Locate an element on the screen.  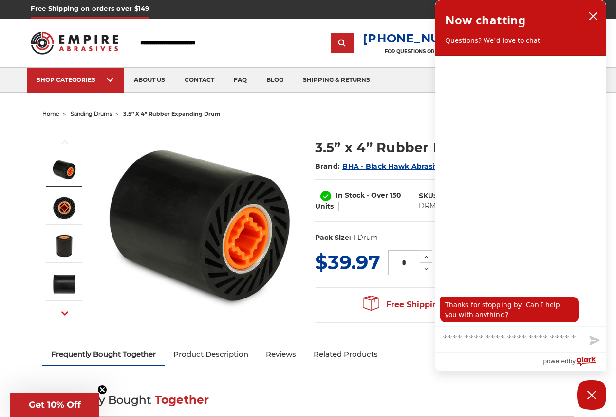
dt: SKU: is located at coordinates (427, 195).